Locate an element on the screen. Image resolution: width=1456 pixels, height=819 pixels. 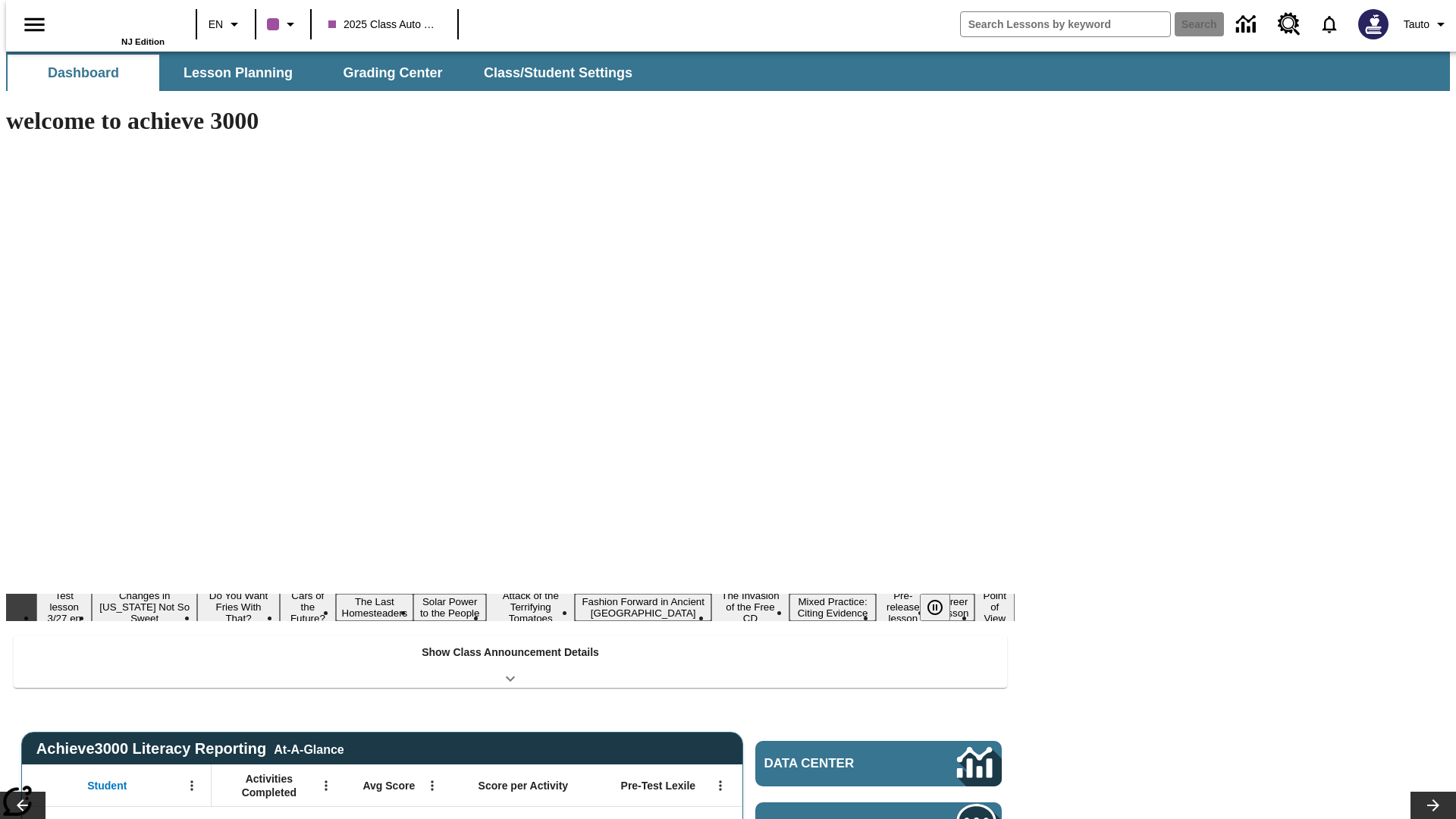
span: Lesson Planning is located at coordinates (238, 73).